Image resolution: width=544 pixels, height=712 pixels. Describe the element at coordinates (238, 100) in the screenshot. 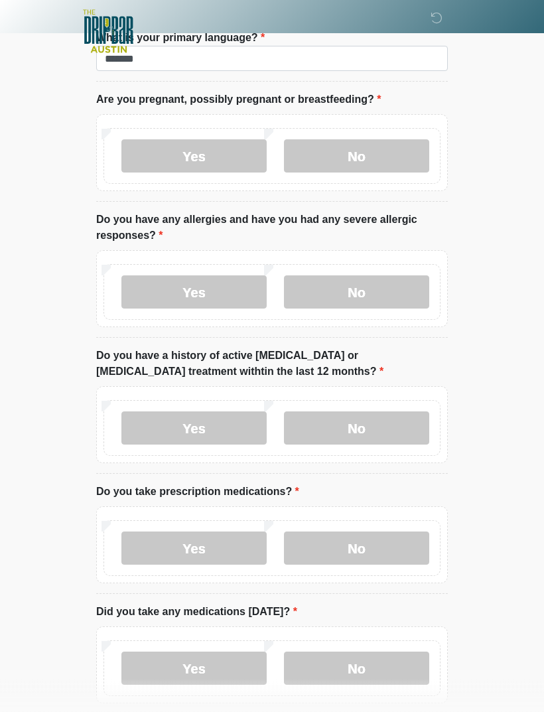

I see `label: Are you pregnant, possibly pregnant or breastfeeding?` at that location.